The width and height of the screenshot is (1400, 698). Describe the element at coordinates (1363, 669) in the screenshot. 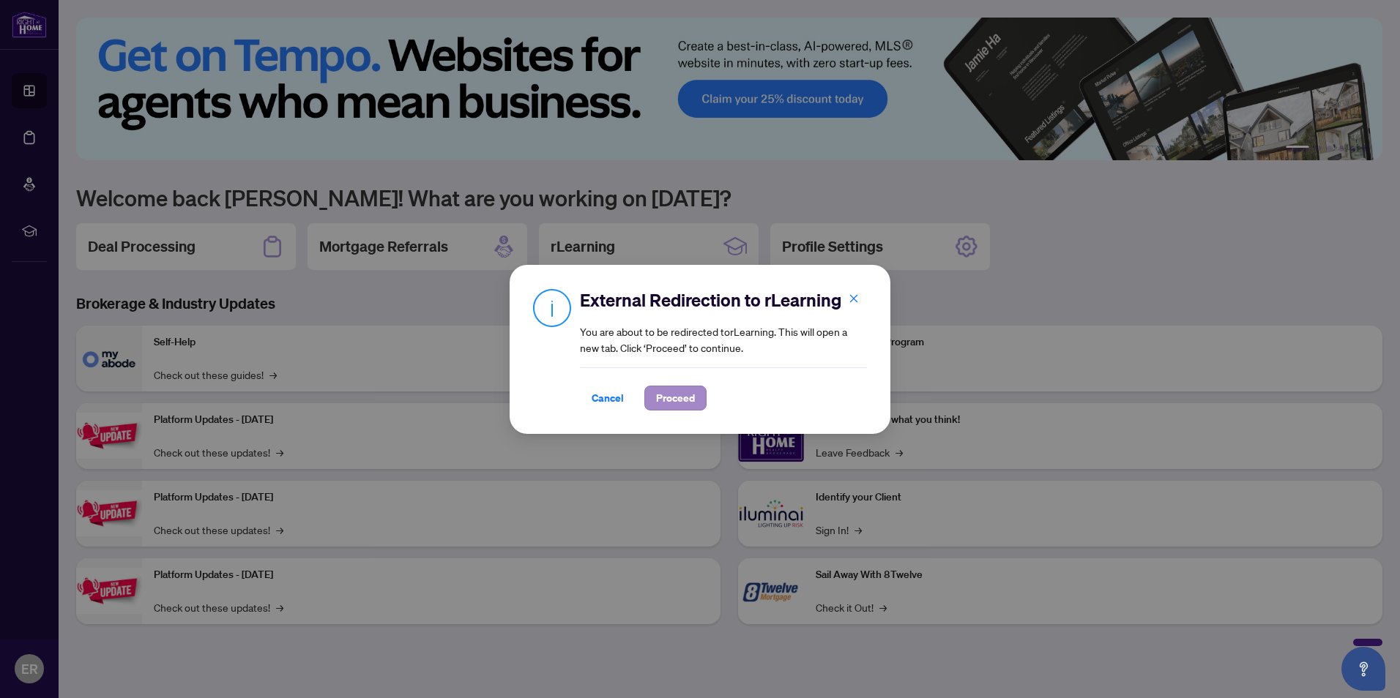

I see `button: Open asap` at that location.